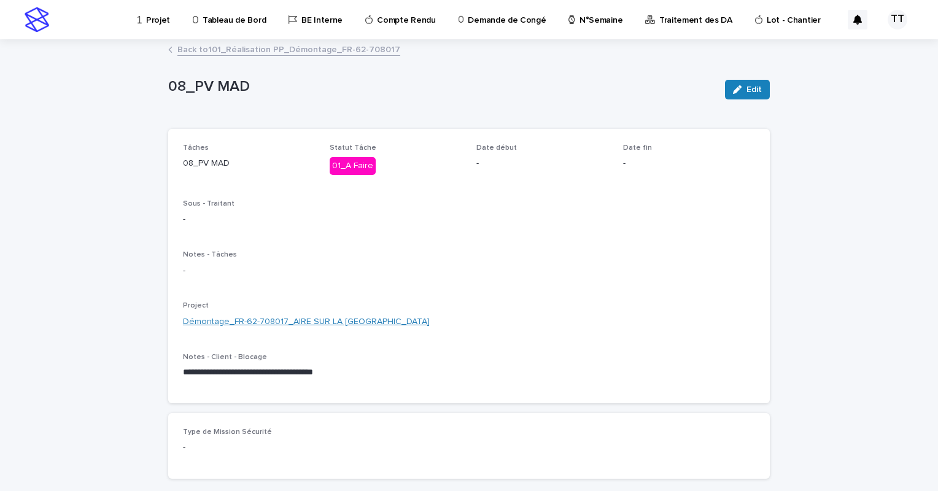 The height and width of the screenshot is (491, 938). What do you see at coordinates (209, 204) in the screenshot?
I see `span: Sous - Traitant` at bounding box center [209, 204].